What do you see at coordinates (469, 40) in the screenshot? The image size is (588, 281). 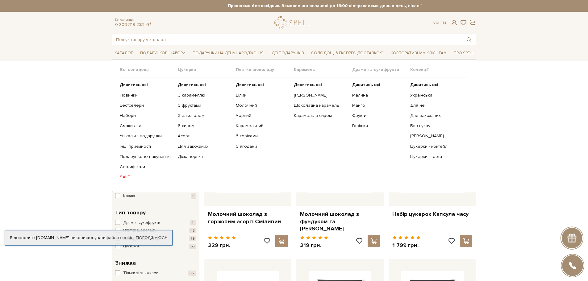 I see `button: Пошук товару у каталозі` at bounding box center [469, 40].